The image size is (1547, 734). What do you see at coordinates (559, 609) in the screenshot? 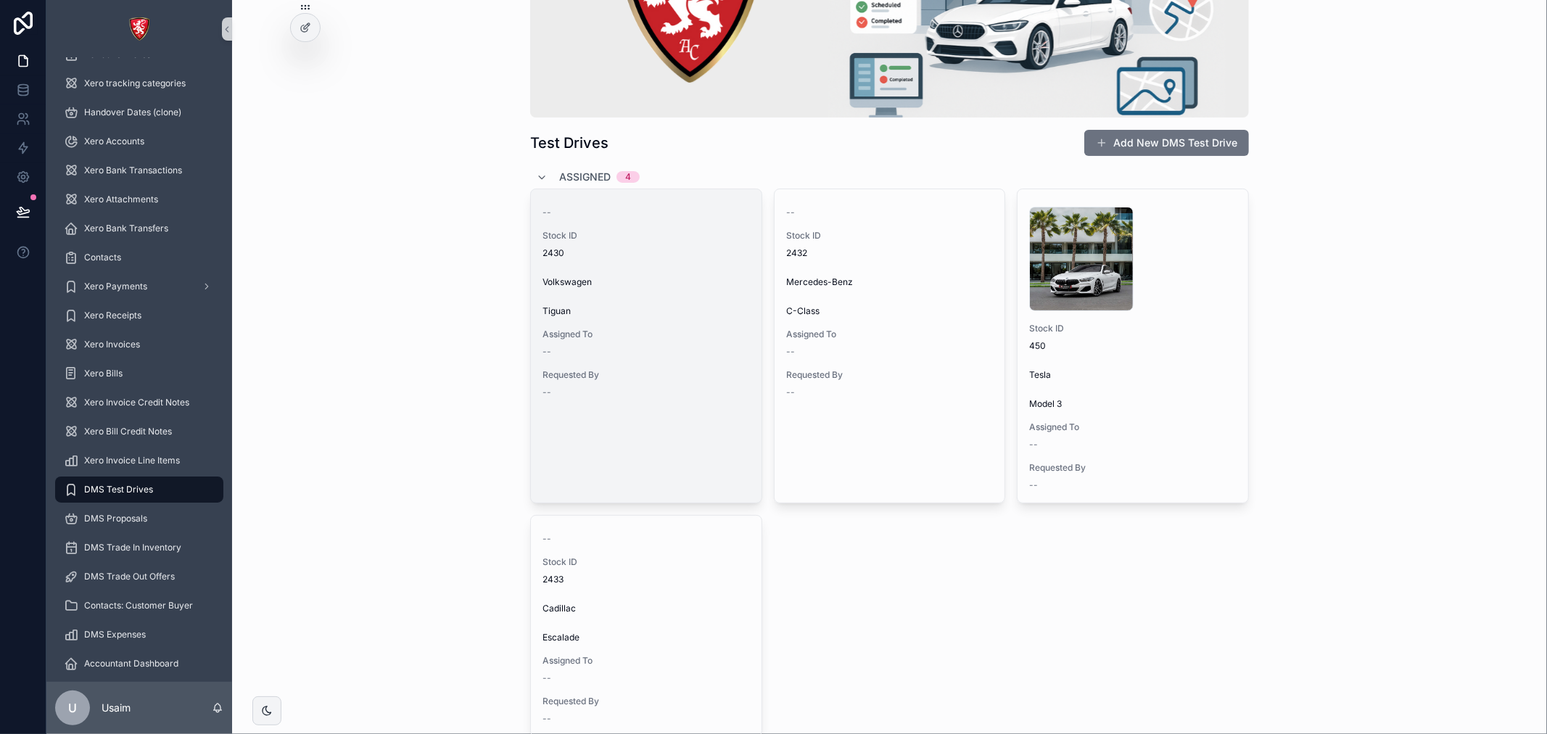
I see `span: Cadillac` at bounding box center [559, 609].